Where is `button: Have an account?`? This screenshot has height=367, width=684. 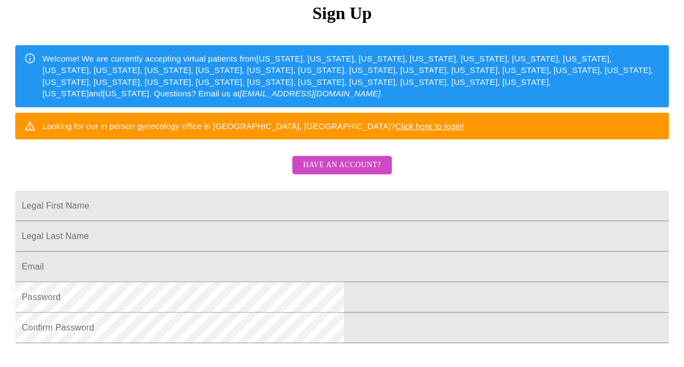
button: Have an account? is located at coordinates (342, 165).